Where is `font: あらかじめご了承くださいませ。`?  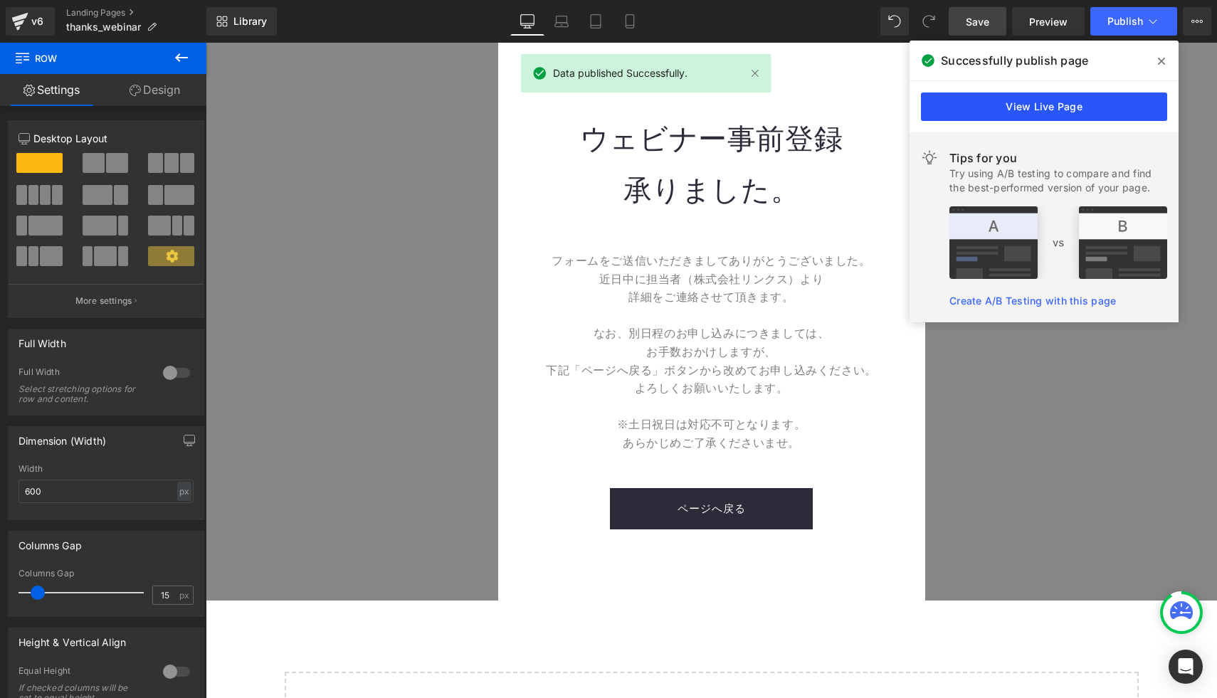 font: あらかじめご了承くださいませ。 is located at coordinates (505, 400).